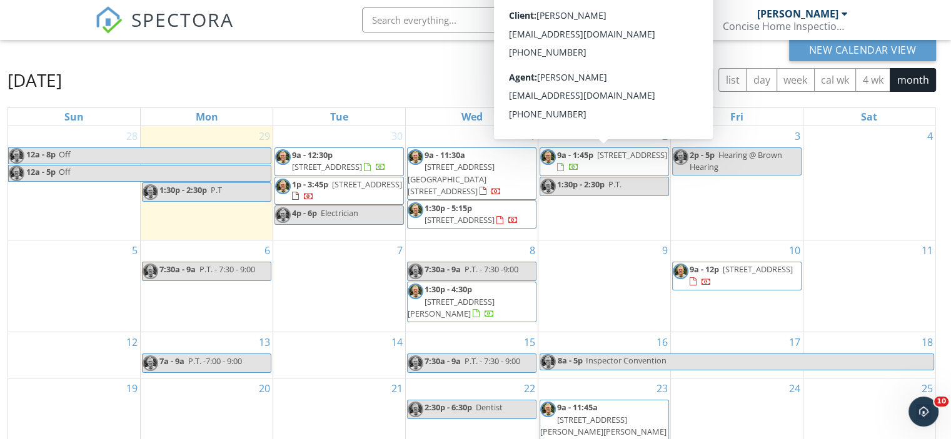 This screenshot has height=439, width=951. What do you see at coordinates (927, 389) in the screenshot?
I see `a: Go to October 25, 2025` at bounding box center [927, 389].